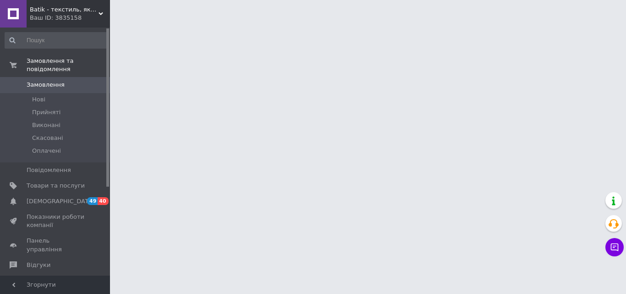 This screenshot has width=626, height=294. Describe the element at coordinates (55, 245) in the screenshot. I see `span: Панель управління` at that location.